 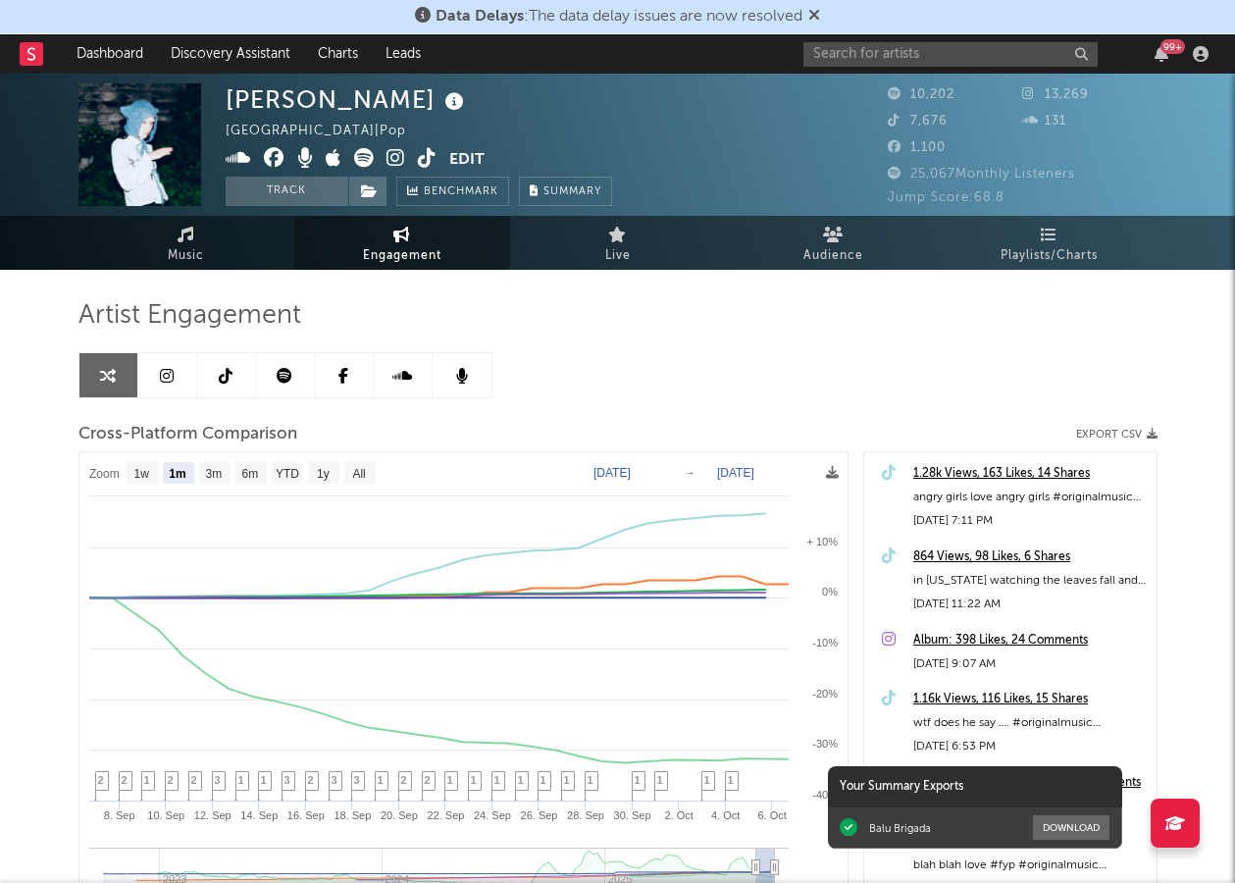 What do you see at coordinates (900, 828) in the screenshot?
I see `div: Balu Brigada` at bounding box center [900, 828].